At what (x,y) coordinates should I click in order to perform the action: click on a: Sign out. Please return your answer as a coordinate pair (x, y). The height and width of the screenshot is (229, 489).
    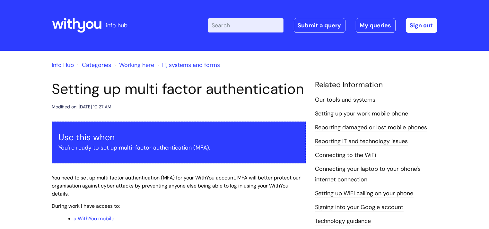
    Looking at the image, I should click on (422, 25).